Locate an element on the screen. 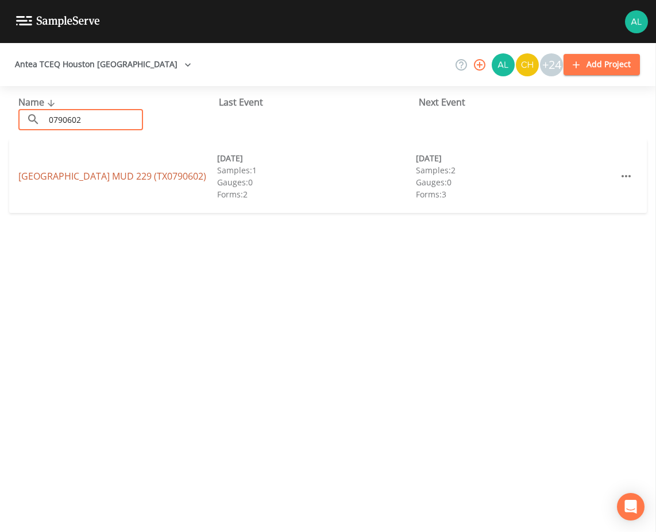  div: Forms: 2 is located at coordinates (316, 194).